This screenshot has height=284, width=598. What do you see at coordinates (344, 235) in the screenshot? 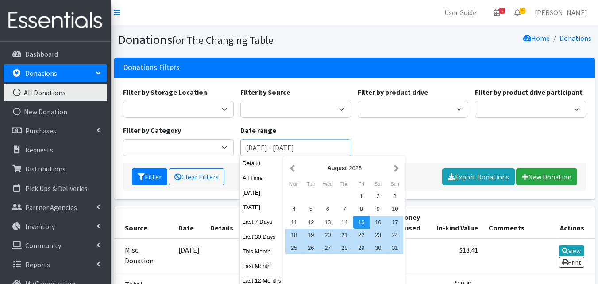
I see `div: 21` at bounding box center [344, 235].